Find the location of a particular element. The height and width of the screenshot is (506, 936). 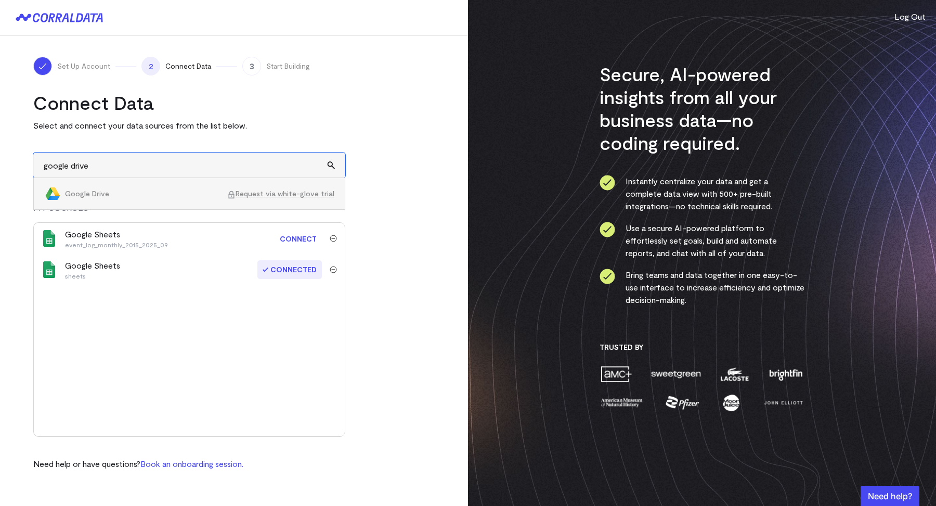

h2: Connect Data is located at coordinates (189, 102).